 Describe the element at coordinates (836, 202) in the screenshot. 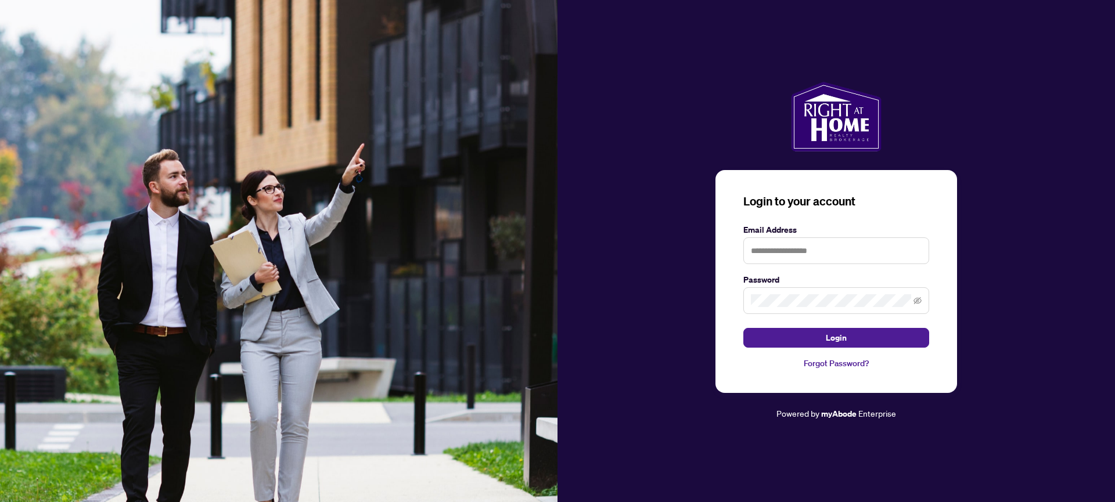

I see `h3: Login to your account` at that location.